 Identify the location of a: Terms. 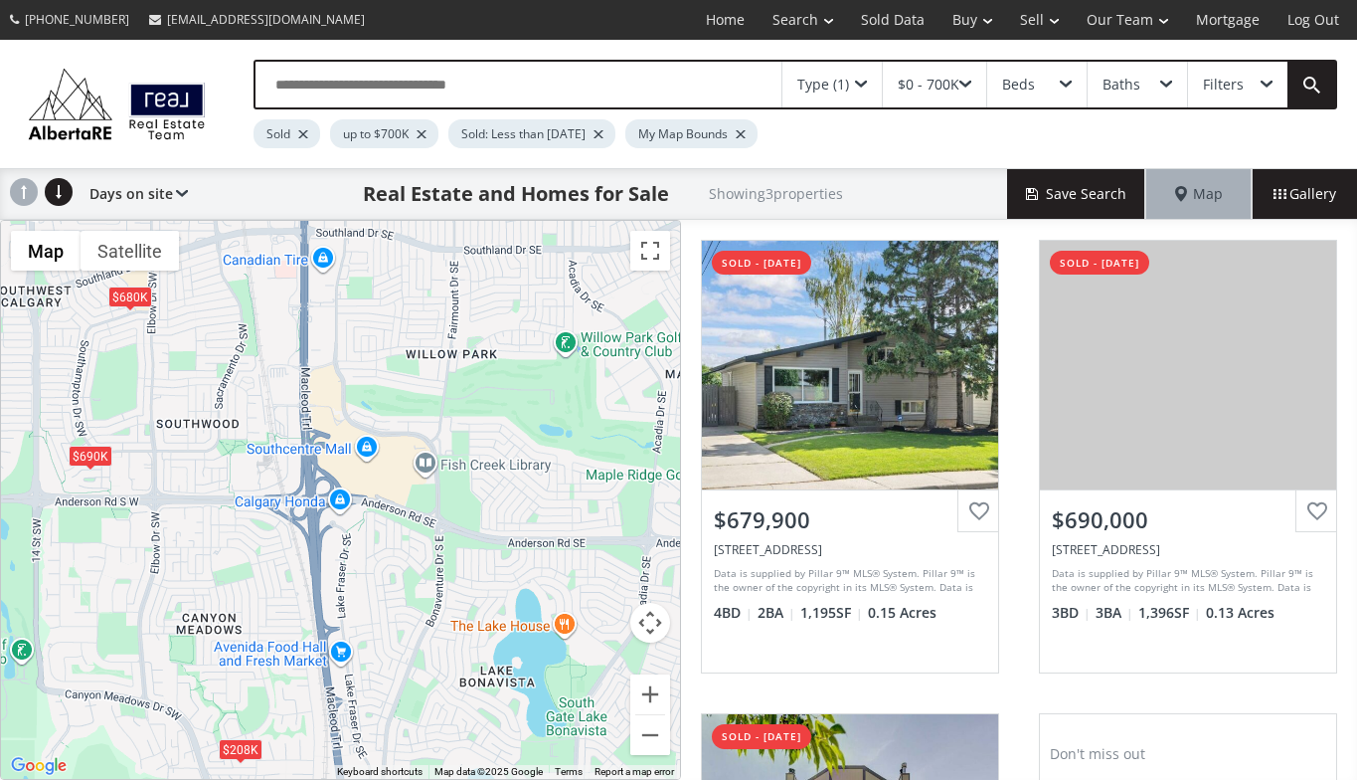
(569, 771).